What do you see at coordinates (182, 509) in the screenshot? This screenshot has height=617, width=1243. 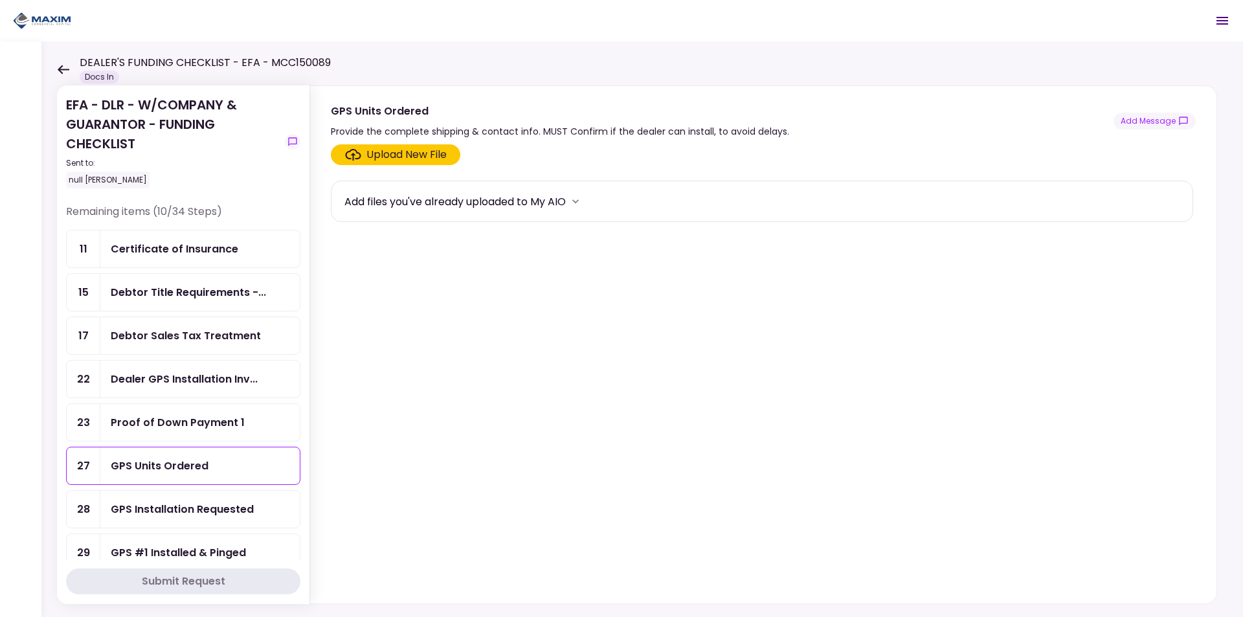 I see `div: GPS Installation Requested` at bounding box center [182, 509].